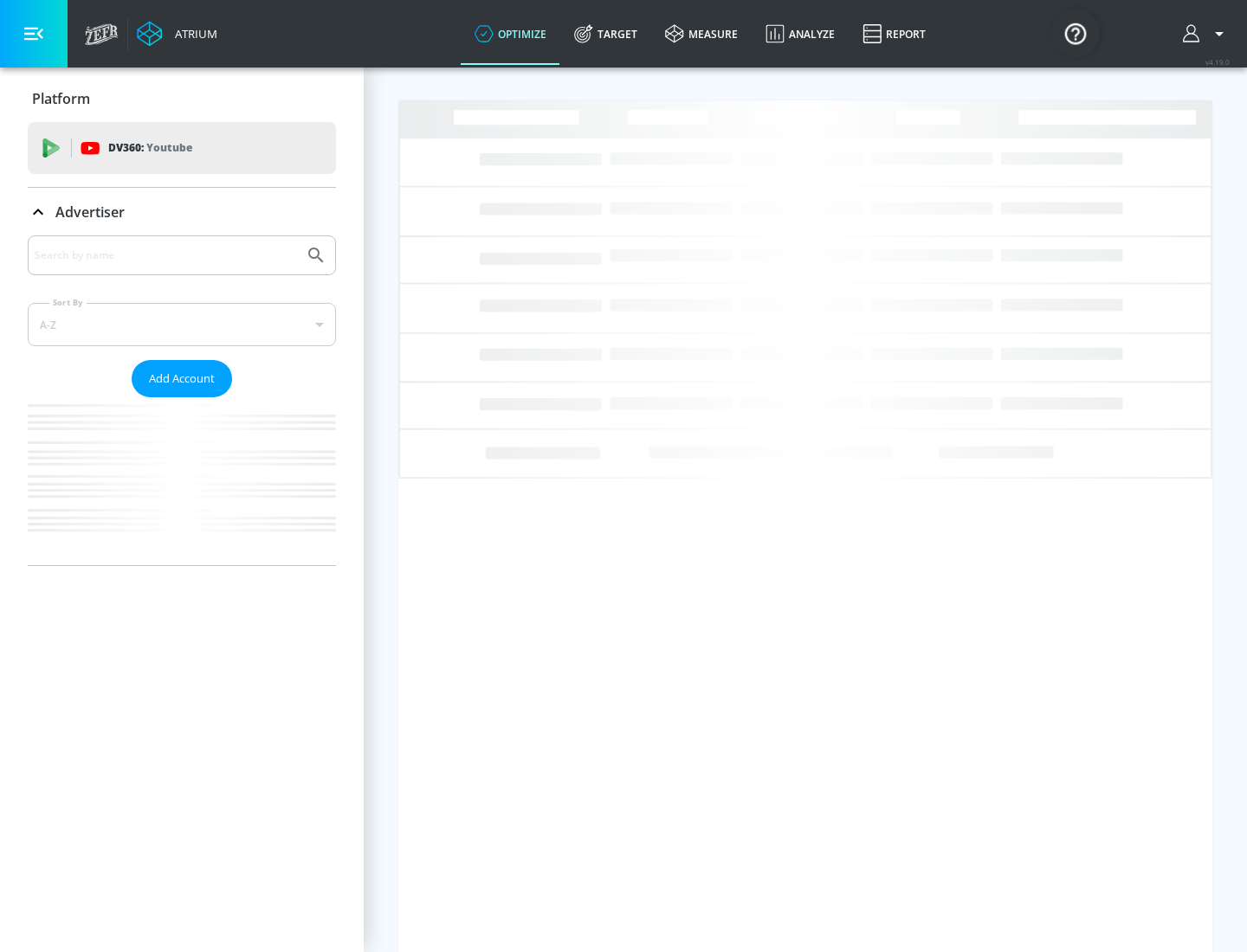 The width and height of the screenshot is (1247, 952). What do you see at coordinates (60, 99) in the screenshot?
I see `p: Platform` at bounding box center [60, 99].